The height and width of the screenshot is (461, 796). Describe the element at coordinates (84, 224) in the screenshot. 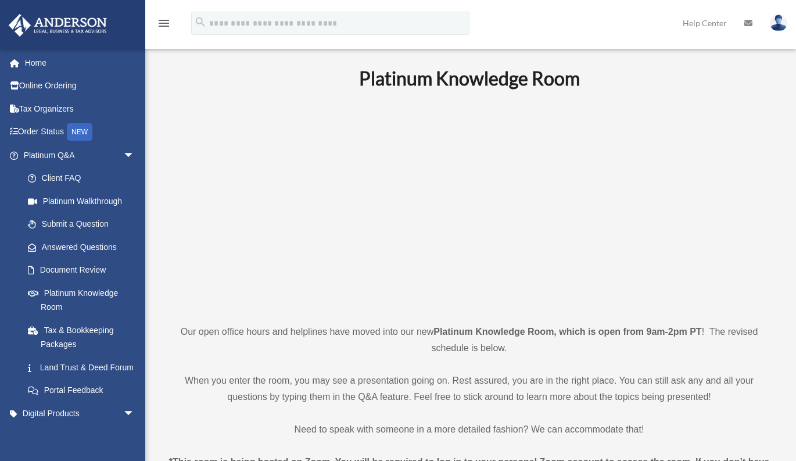

I see `a: Submit a Question` at that location.